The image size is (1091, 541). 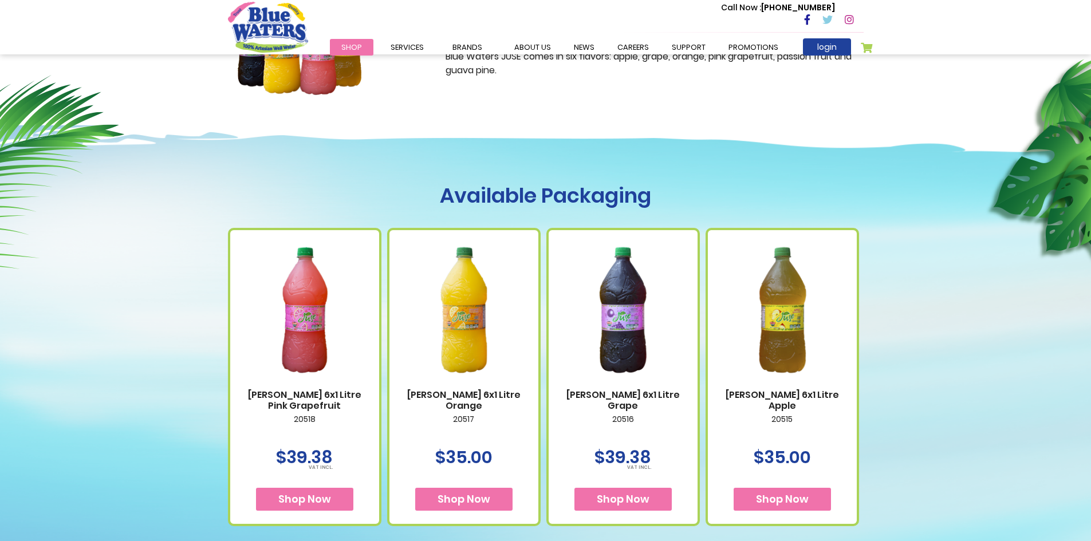 I want to click on span: Brands, so click(x=468, y=47).